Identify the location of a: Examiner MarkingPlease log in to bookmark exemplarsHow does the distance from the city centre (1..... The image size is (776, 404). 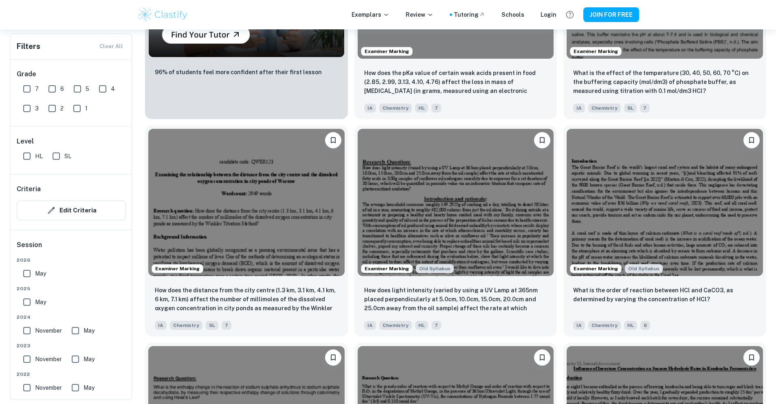
(247, 231).